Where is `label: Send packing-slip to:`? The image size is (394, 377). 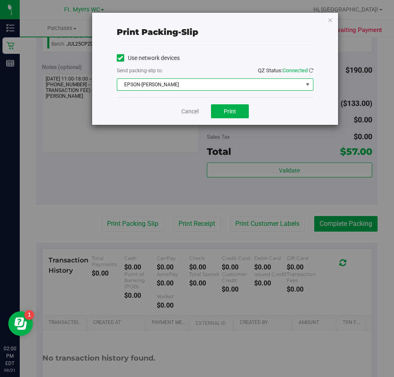 label: Send packing-slip to: is located at coordinates (140, 71).